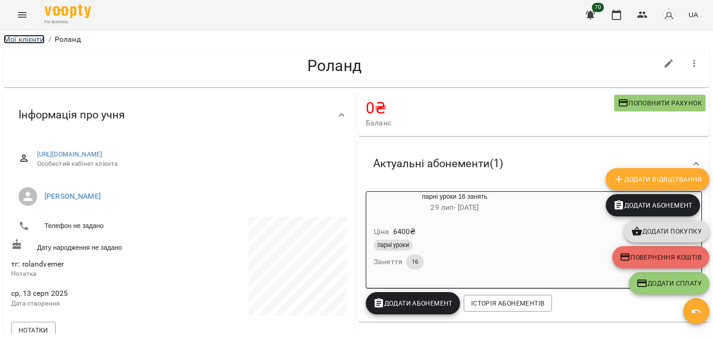  What do you see at coordinates (68, 11) in the screenshot?
I see `img: Voopty Logo` at bounding box center [68, 11].